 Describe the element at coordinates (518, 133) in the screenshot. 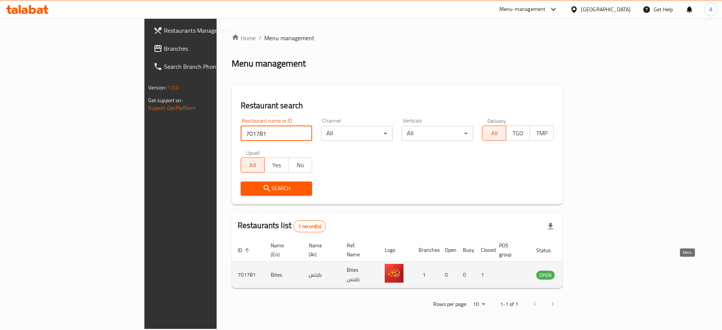

I see `button: TGO` at that location.